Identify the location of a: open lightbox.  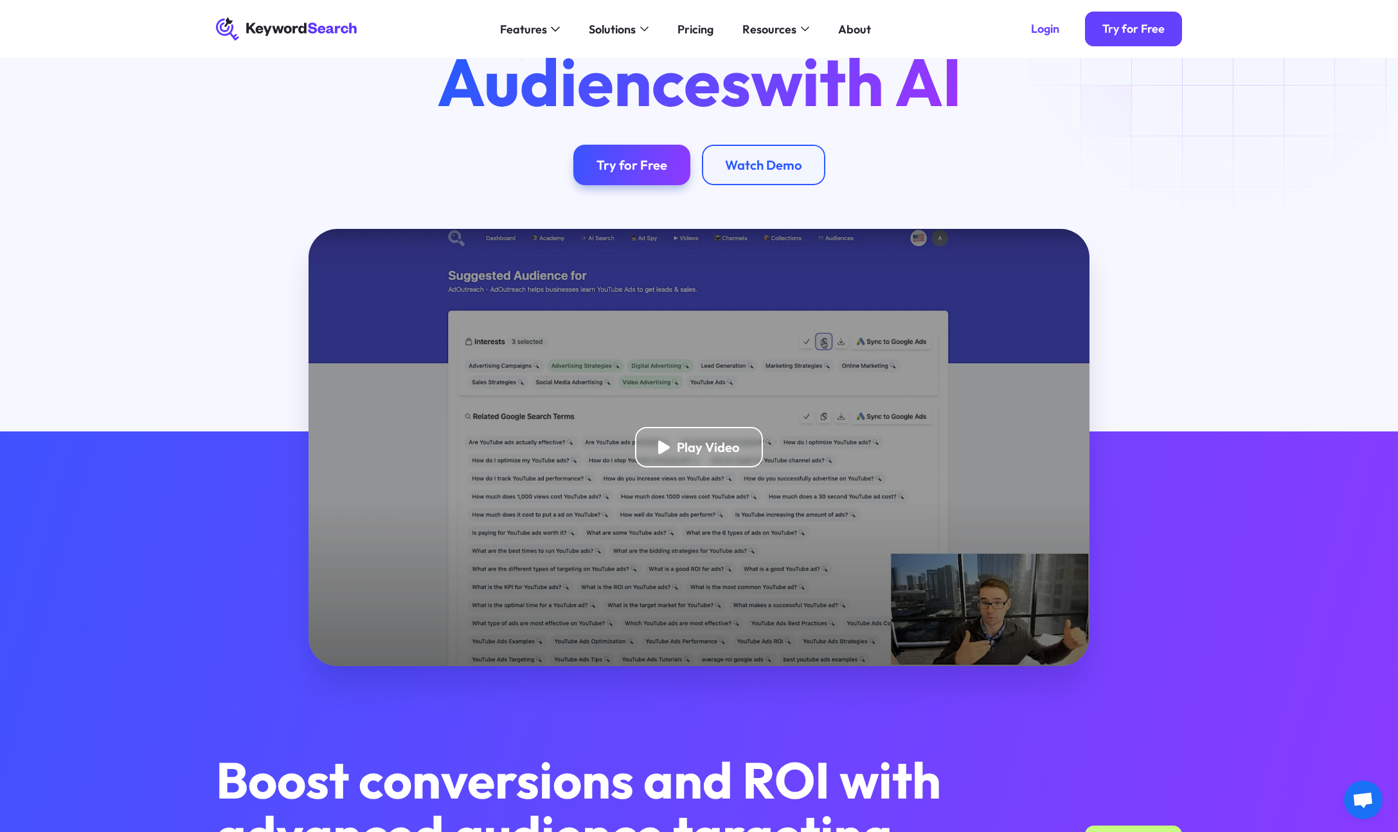
(699, 447).